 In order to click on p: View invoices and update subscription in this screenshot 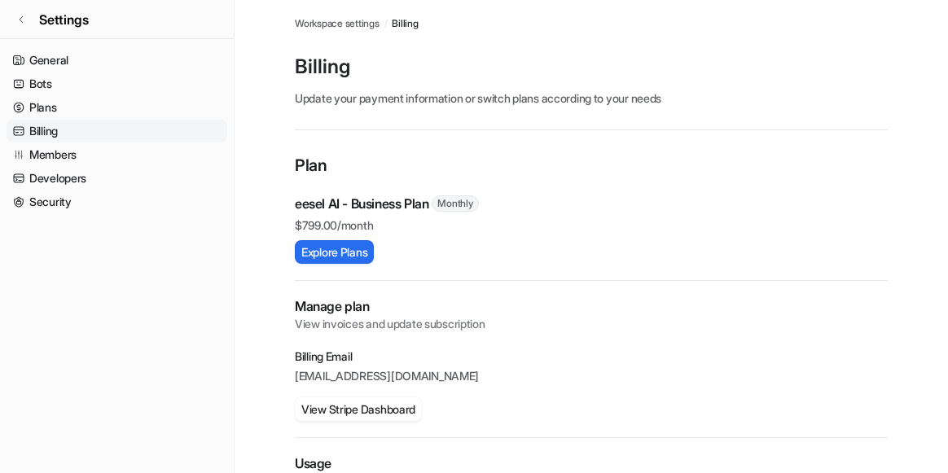, I will do `click(591, 324)`.